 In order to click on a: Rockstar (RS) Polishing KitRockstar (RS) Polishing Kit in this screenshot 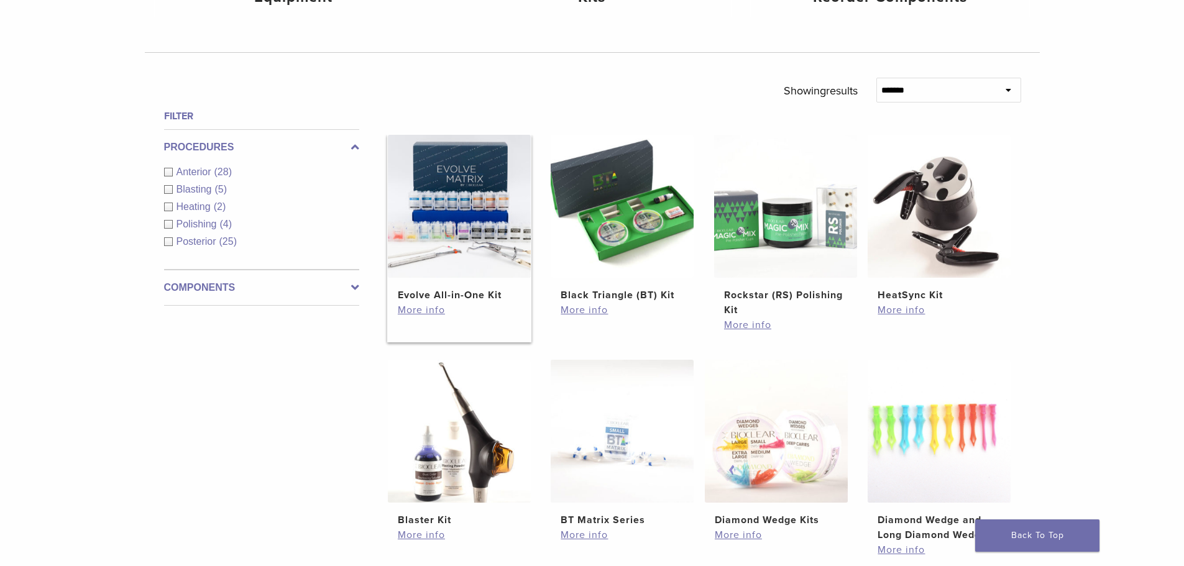, I will do `click(786, 226)`.